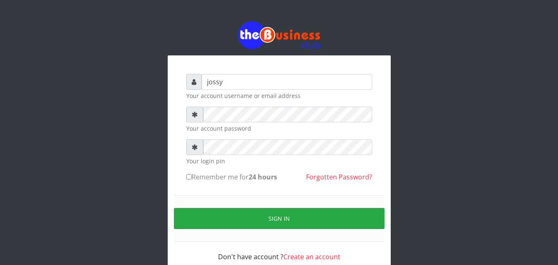 The width and height of the screenshot is (558, 265). What do you see at coordinates (279, 161) in the screenshot?
I see `small: Your login pin` at bounding box center [279, 161].